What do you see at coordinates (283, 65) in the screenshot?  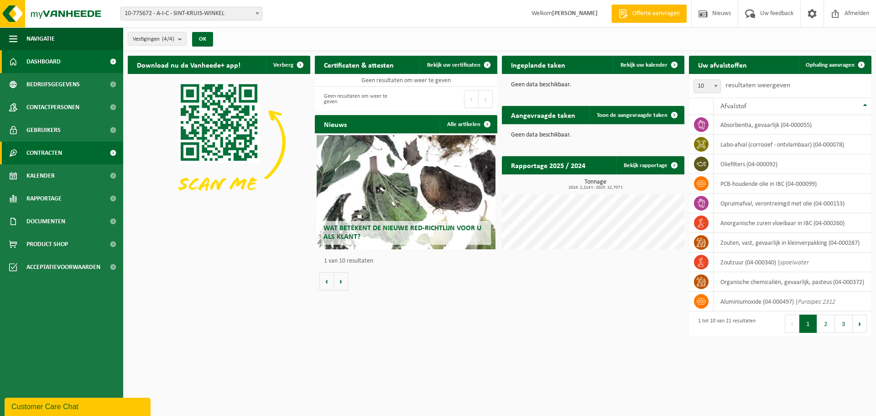 I see `span: Verberg` at bounding box center [283, 65].